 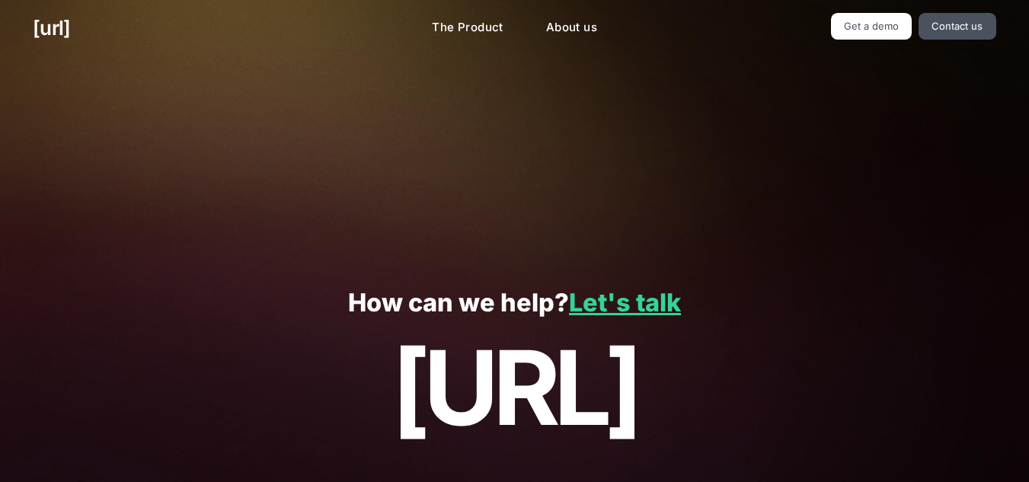 I want to click on a: About us, so click(x=571, y=27).